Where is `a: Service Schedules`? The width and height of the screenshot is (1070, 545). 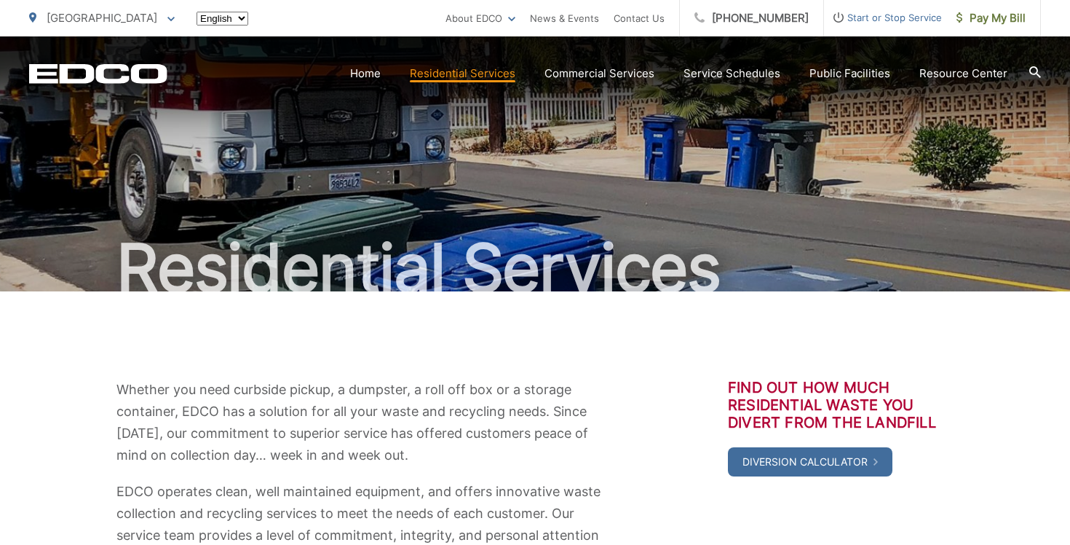 a: Service Schedules is located at coordinates (732, 74).